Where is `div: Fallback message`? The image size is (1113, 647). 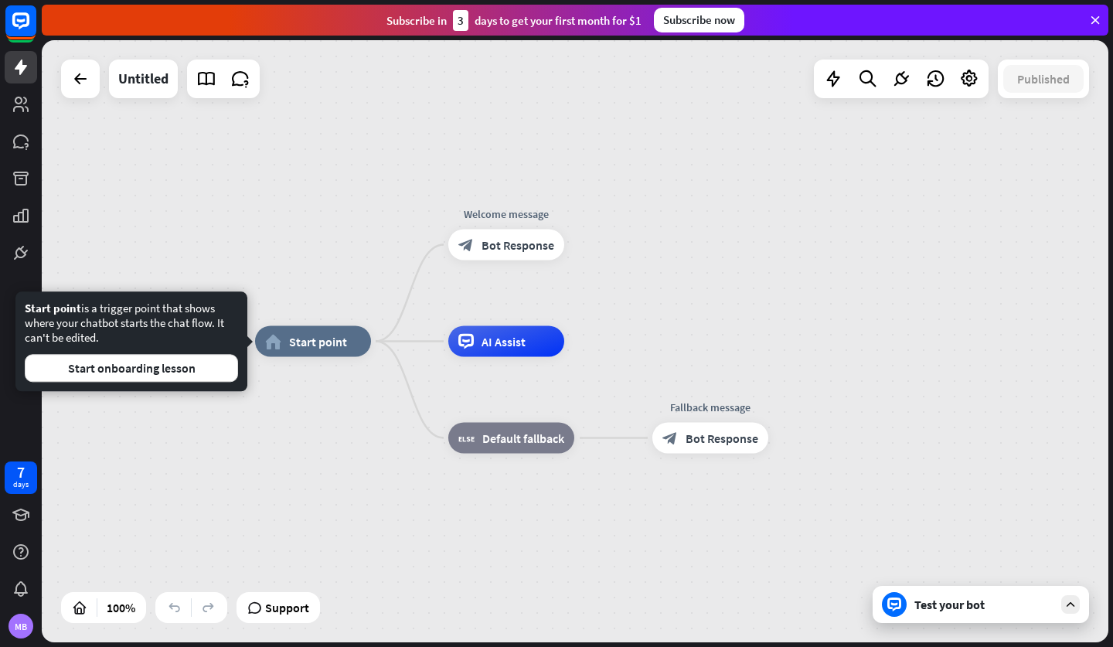
div: Fallback message is located at coordinates (710, 407).